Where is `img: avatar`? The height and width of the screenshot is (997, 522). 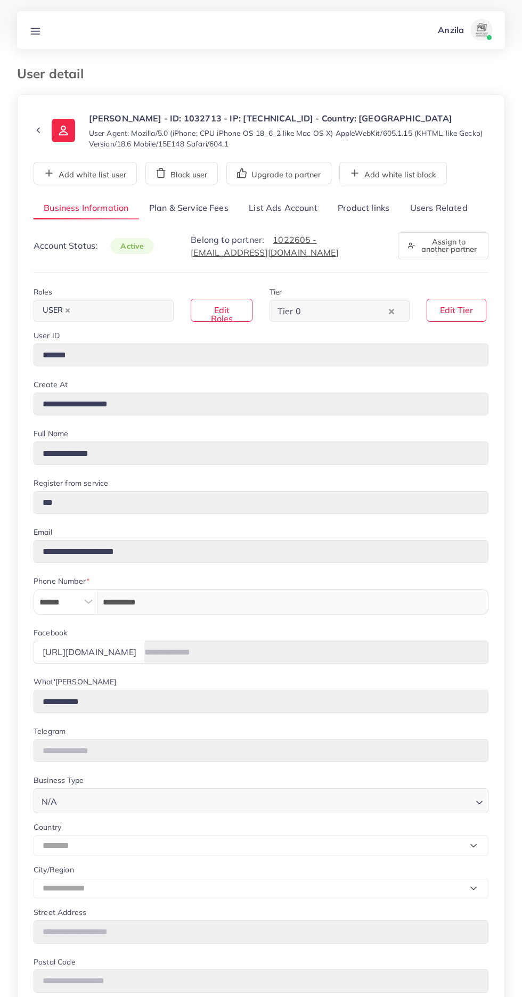
img: avatar is located at coordinates (482, 30).